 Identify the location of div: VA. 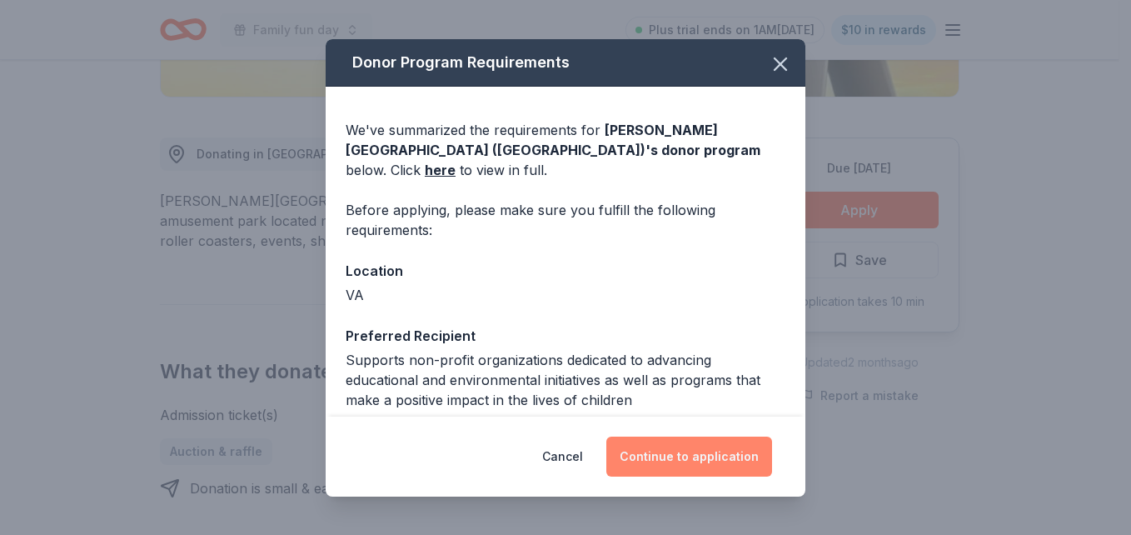
(566, 295).